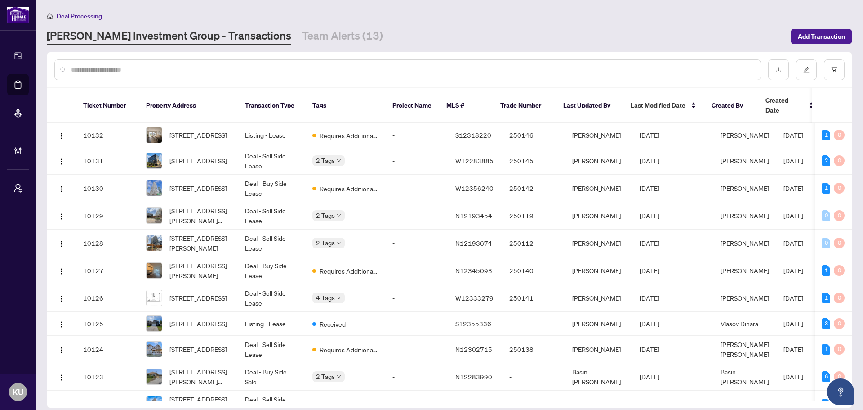  I want to click on td: 250112, so click(534, 243).